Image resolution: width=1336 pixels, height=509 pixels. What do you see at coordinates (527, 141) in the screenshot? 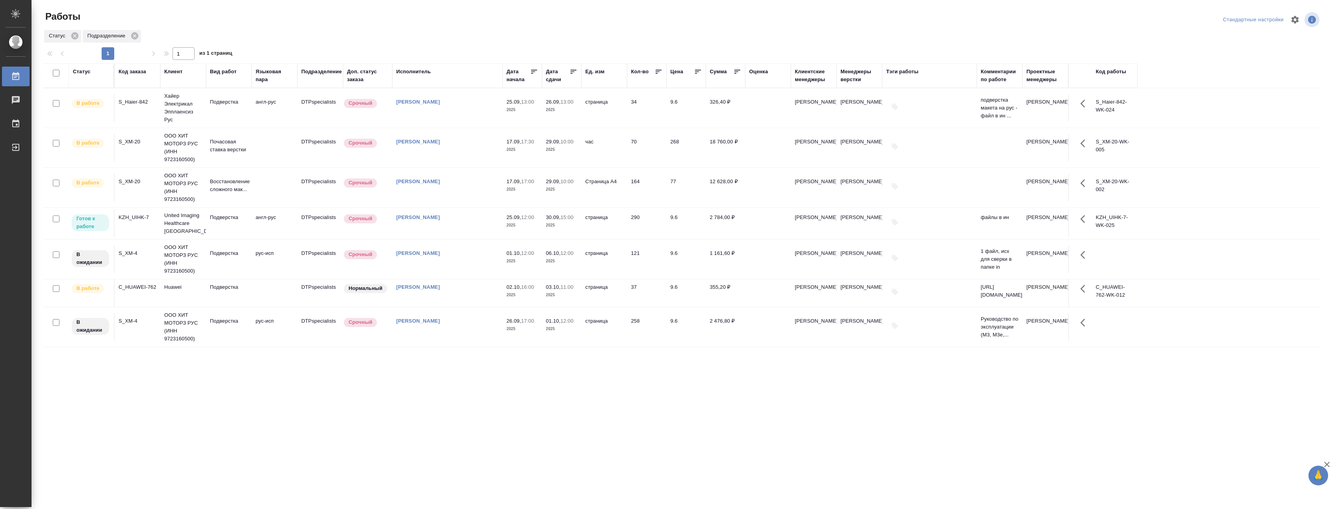
I see `p: 17:30` at bounding box center [527, 141].